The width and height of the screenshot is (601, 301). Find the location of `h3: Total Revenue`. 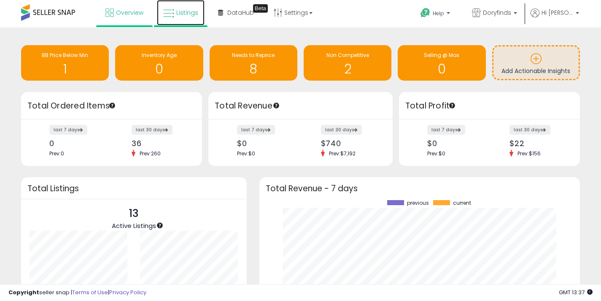

h3: Total Revenue is located at coordinates (300, 106).